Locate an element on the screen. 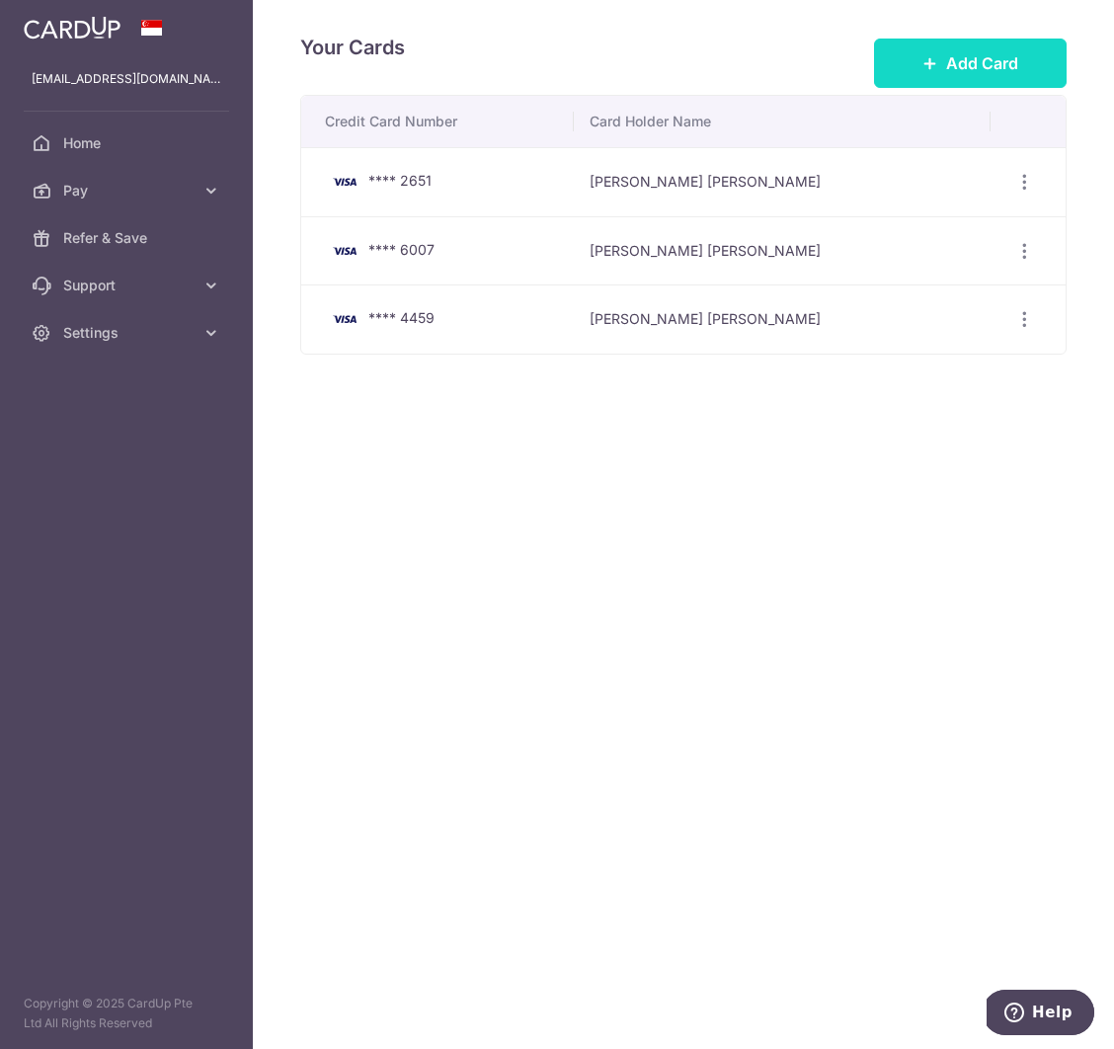 The height and width of the screenshot is (1049, 1114). a: Add Card is located at coordinates (970, 63).